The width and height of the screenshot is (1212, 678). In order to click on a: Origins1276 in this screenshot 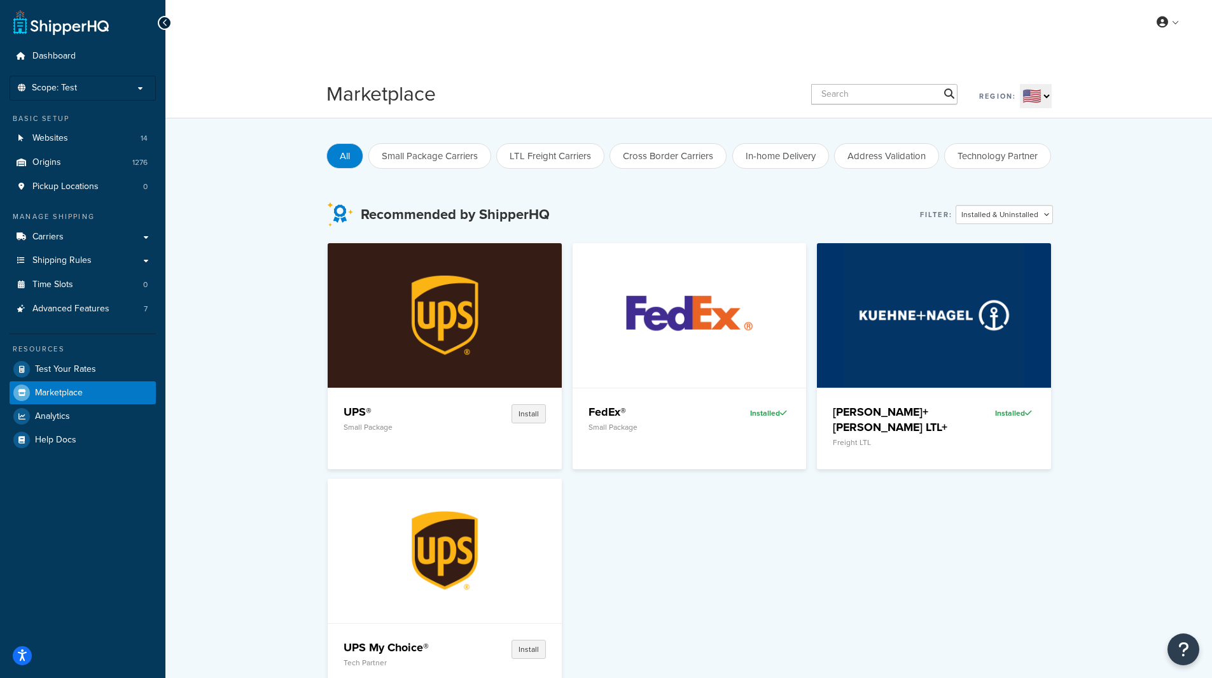, I will do `click(83, 162)`.